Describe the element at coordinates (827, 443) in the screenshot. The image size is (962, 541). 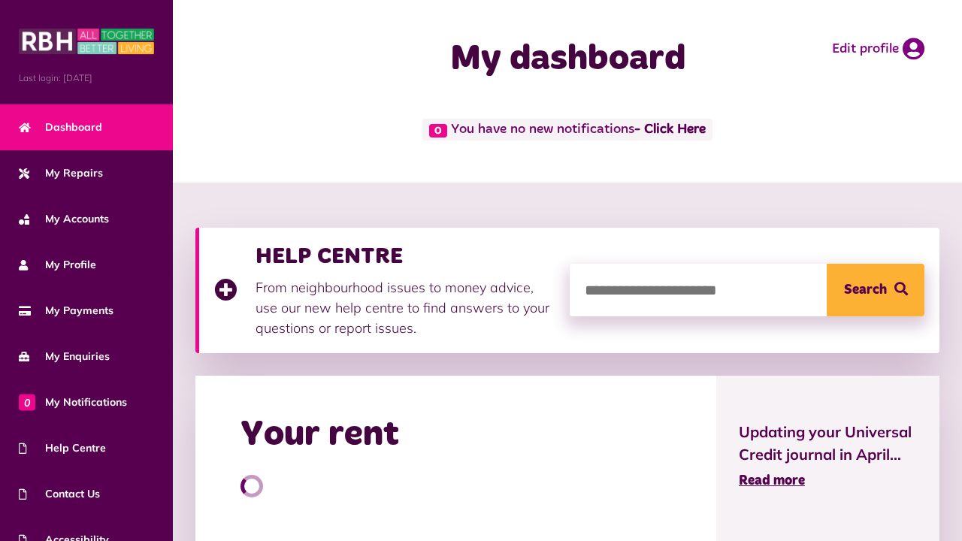
I see `span: Updating your Universal Credit journal in April...` at that location.